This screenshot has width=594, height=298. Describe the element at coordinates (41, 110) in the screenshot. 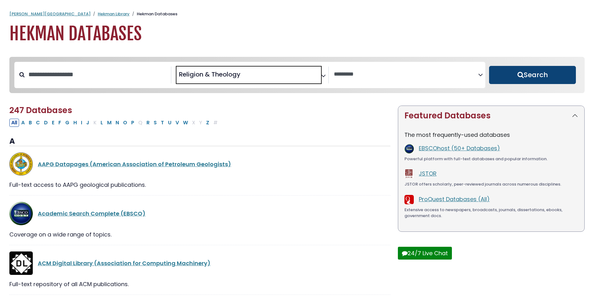

I see `span: 247 Databases` at that location.